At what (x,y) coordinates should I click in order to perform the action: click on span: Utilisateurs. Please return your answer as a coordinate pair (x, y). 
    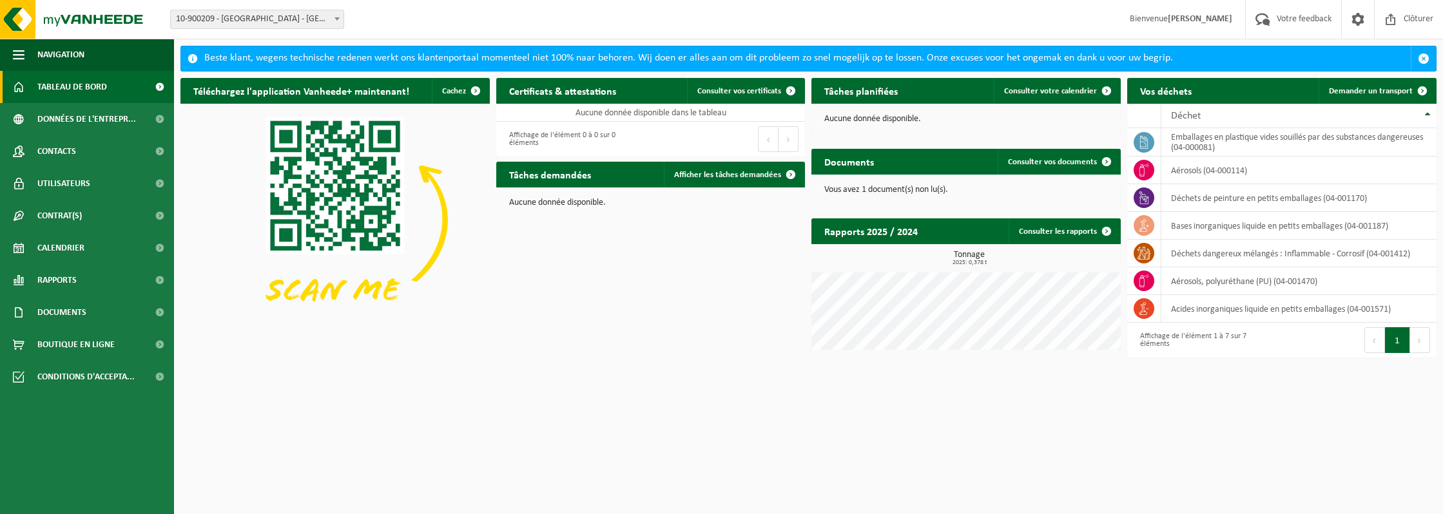
    Looking at the image, I should click on (64, 184).